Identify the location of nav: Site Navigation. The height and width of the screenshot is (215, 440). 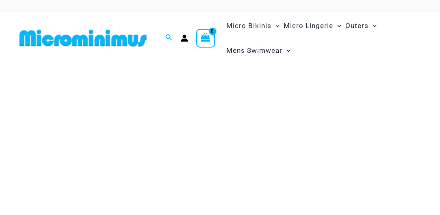
(324, 38).